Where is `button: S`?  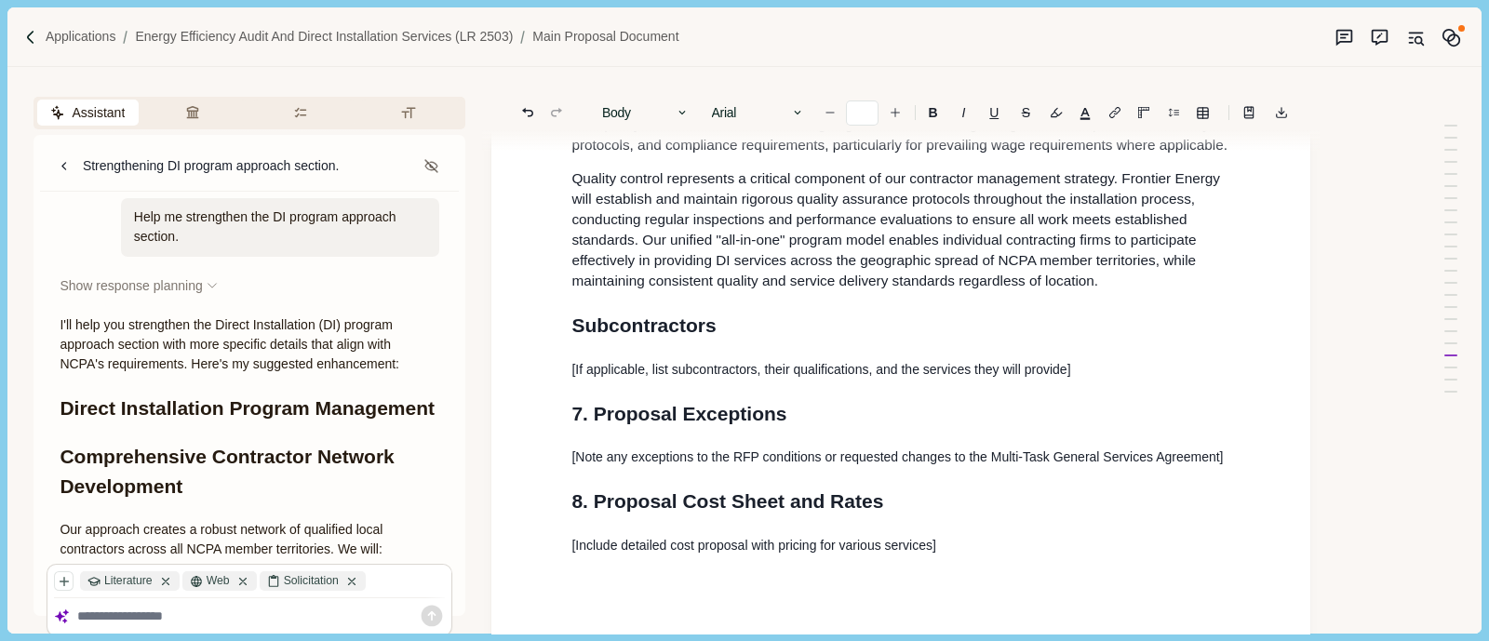
button: S is located at coordinates (1025, 113).